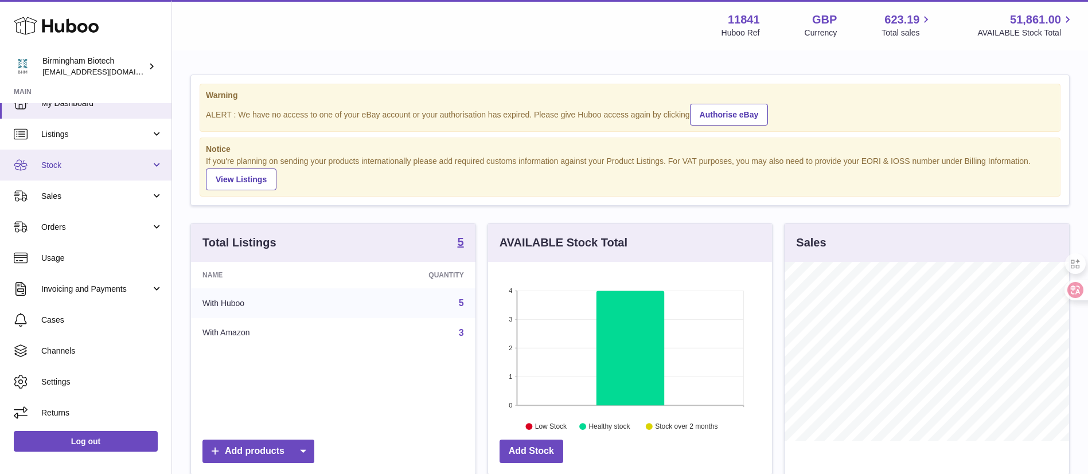 Image resolution: width=1088 pixels, height=474 pixels. I want to click on text: Healthy stock, so click(609, 427).